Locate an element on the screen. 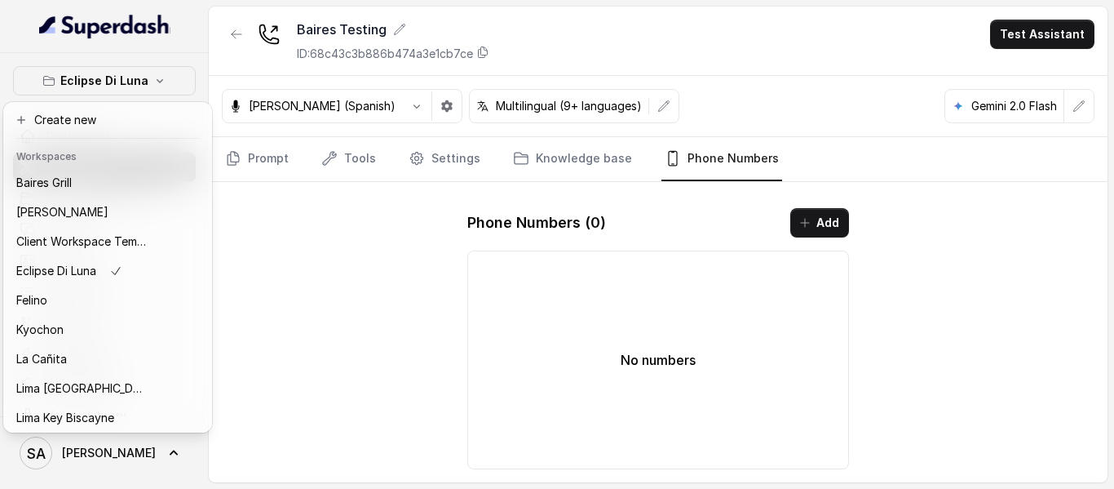 The height and width of the screenshot is (489, 1114). button: Eclipse Di Luna is located at coordinates (104, 81).